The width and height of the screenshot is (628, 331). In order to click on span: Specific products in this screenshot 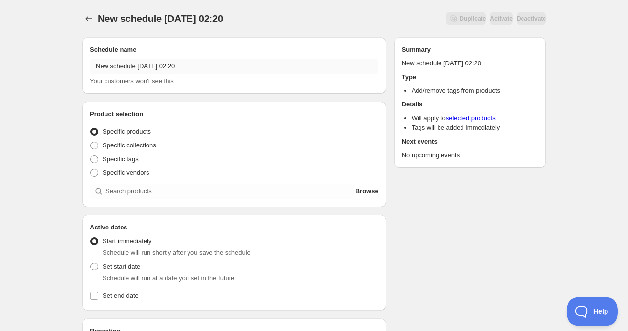, I will do `click(126, 131)`.